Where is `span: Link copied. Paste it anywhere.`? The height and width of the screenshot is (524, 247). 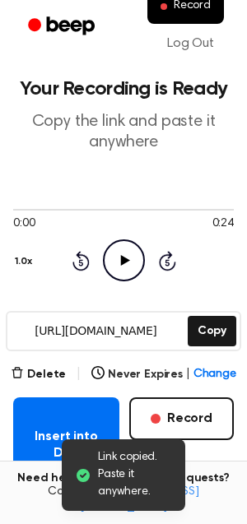 span: Link copied. Paste it anywhere. is located at coordinates (135, 474).